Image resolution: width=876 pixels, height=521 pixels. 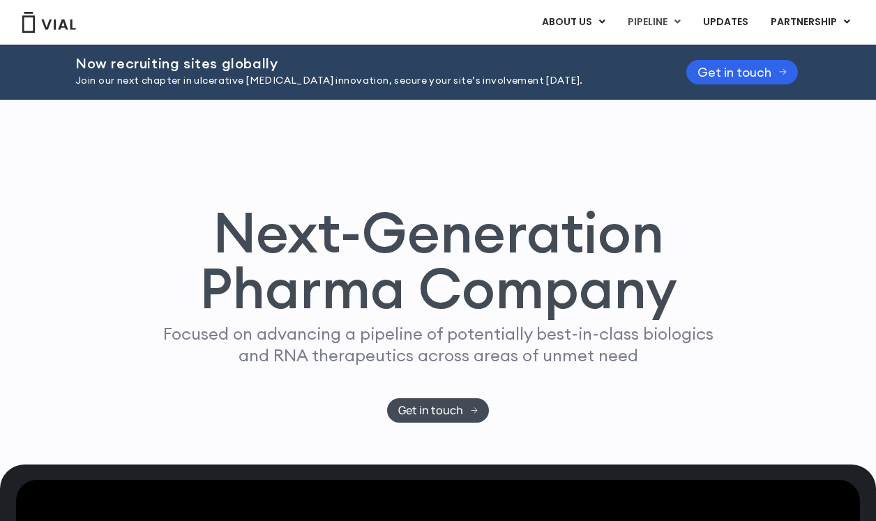 I want to click on p: Focused on advancing a pipeline of potentially best-in-class biologics and RNA therapeutics acros..., so click(x=438, y=345).